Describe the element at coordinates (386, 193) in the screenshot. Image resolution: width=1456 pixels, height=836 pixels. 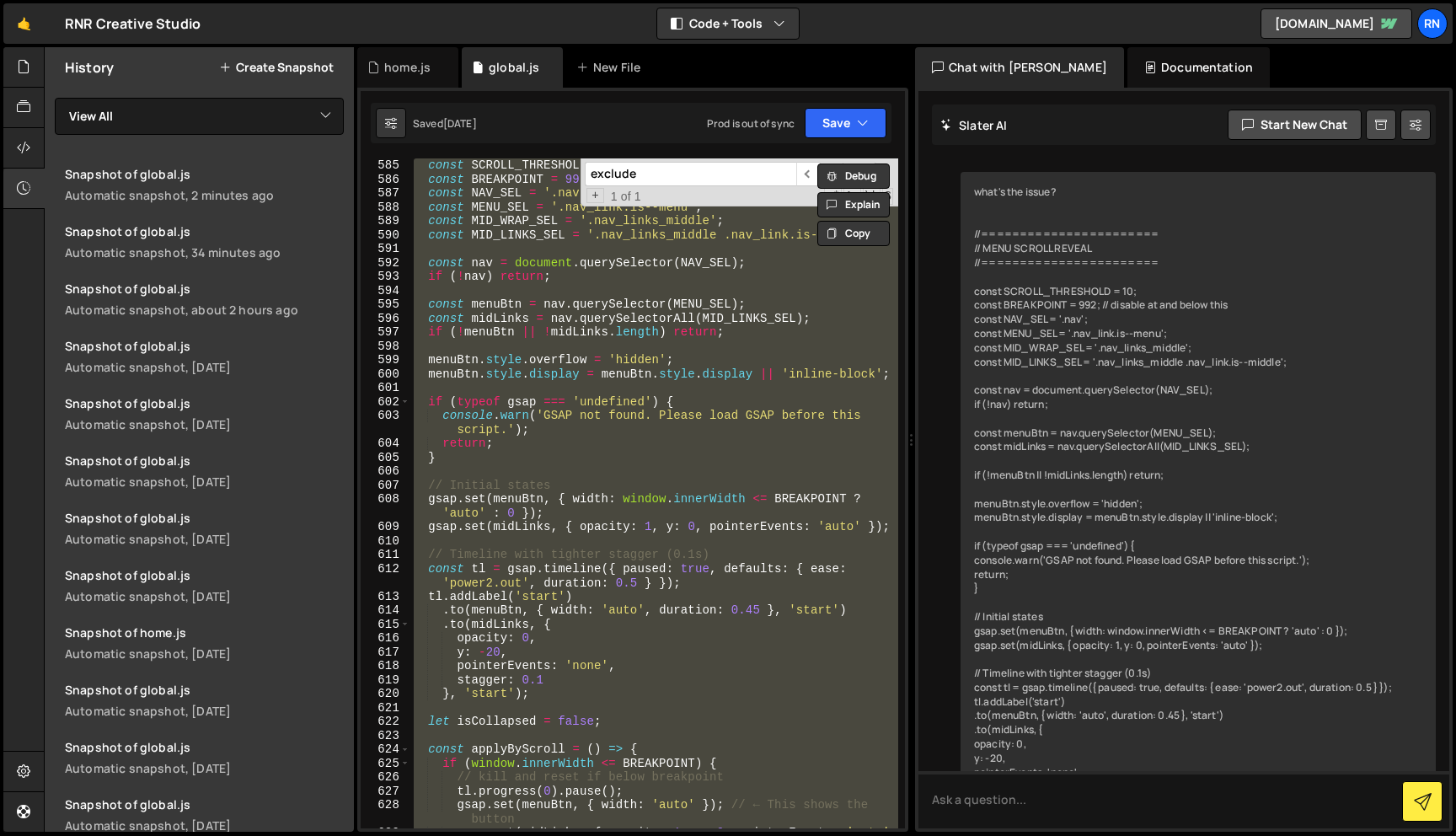
I see `div: 587` at that location.